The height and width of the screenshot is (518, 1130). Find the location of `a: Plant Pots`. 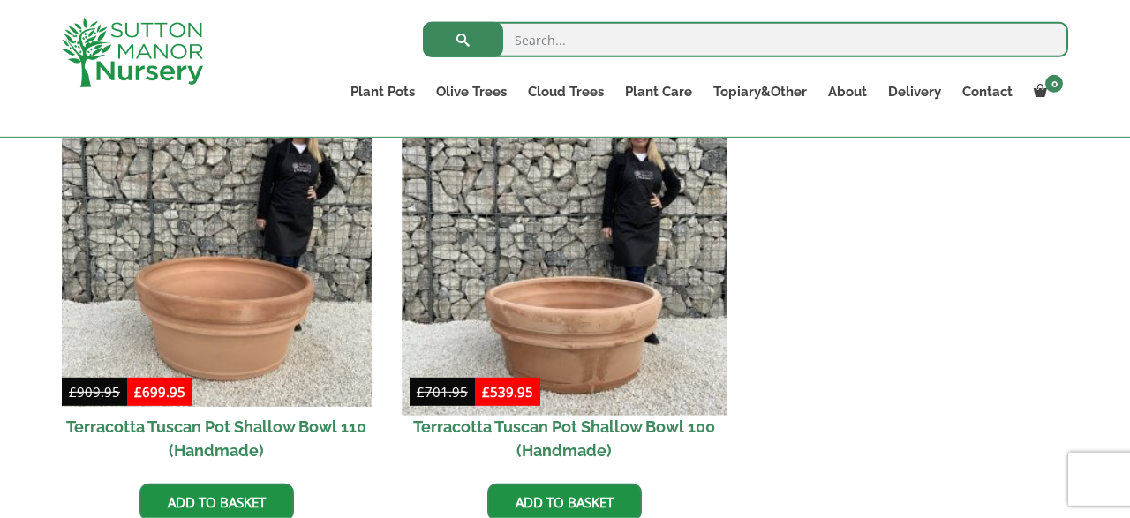

a: Plant Pots is located at coordinates (382, 92).